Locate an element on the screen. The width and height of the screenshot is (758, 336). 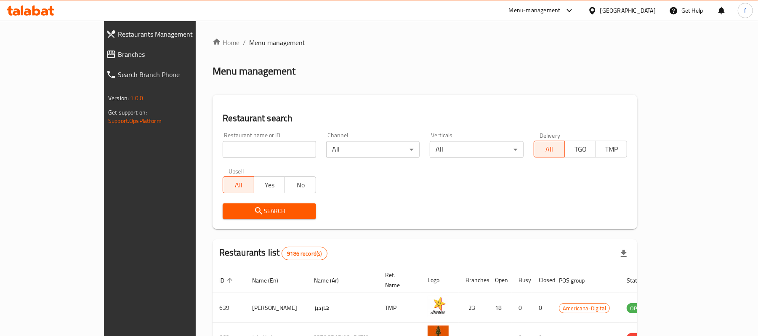
button: No is located at coordinates (300, 185).